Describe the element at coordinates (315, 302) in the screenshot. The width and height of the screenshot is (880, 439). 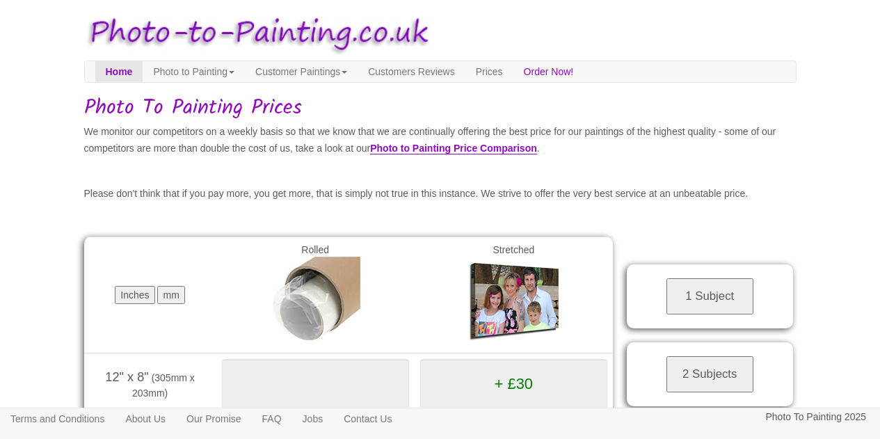
I see `img: Rolled` at that location.